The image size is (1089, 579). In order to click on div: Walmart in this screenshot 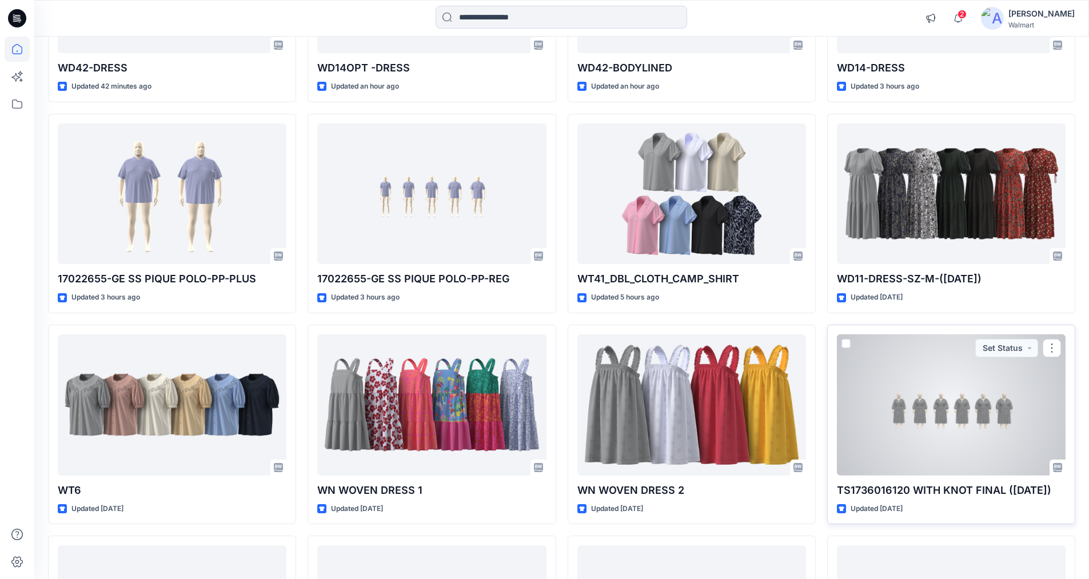, I will do `click(1041, 25)`.